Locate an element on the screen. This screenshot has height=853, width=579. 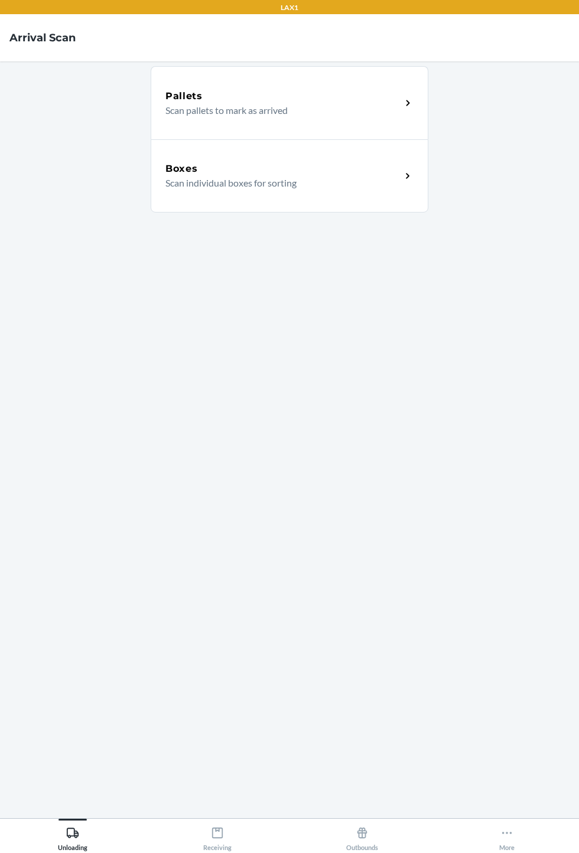
div: More is located at coordinates (507, 837).